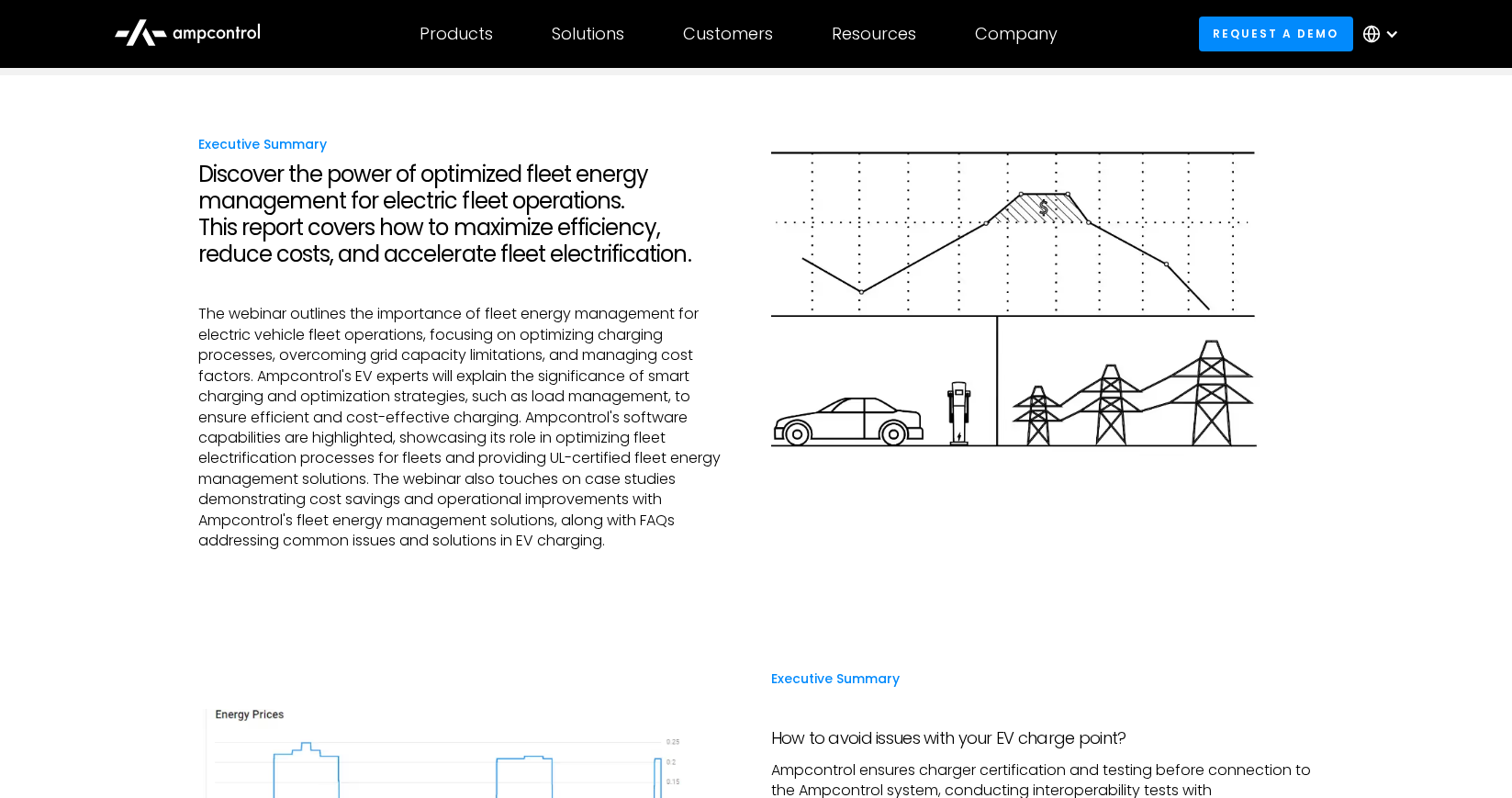 This screenshot has width=1512, height=798. I want to click on div: Products, so click(456, 34).